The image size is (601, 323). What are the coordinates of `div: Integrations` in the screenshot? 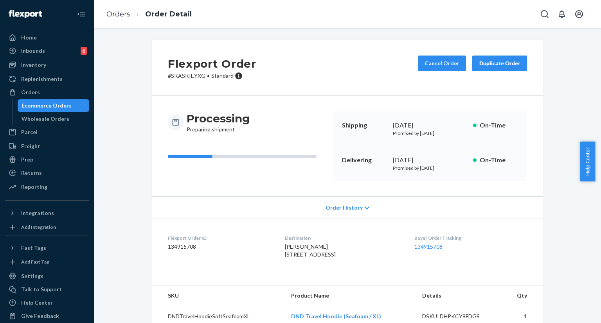 It's located at (38, 213).